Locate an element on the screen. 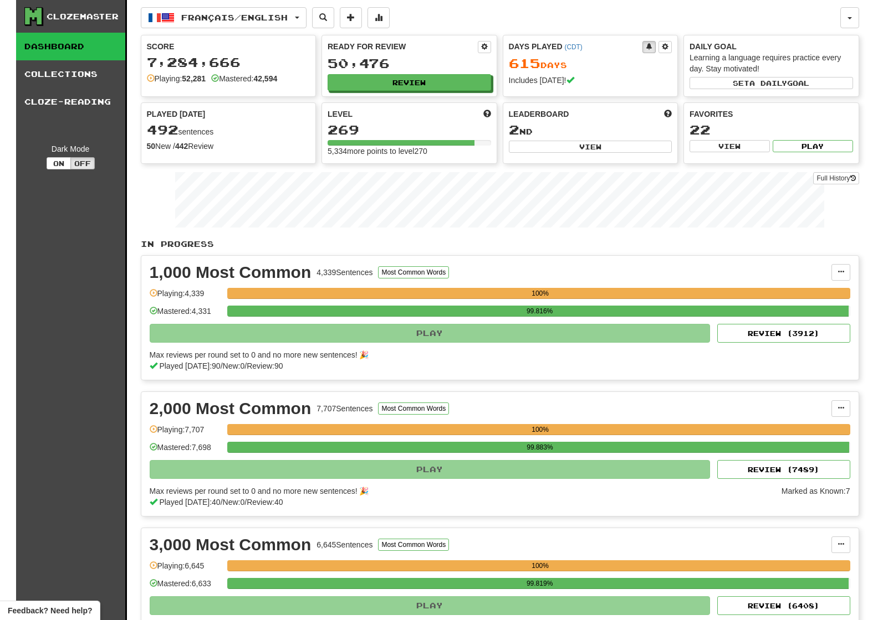 The height and width of the screenshot is (620, 883). div: Days Played is located at coordinates (576, 47).